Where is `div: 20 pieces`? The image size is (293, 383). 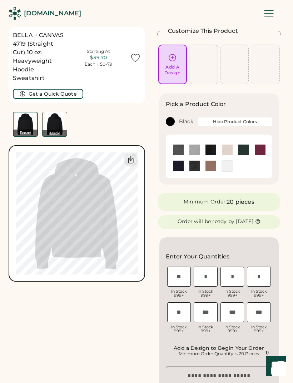
div: 20 pieces is located at coordinates (240, 202).